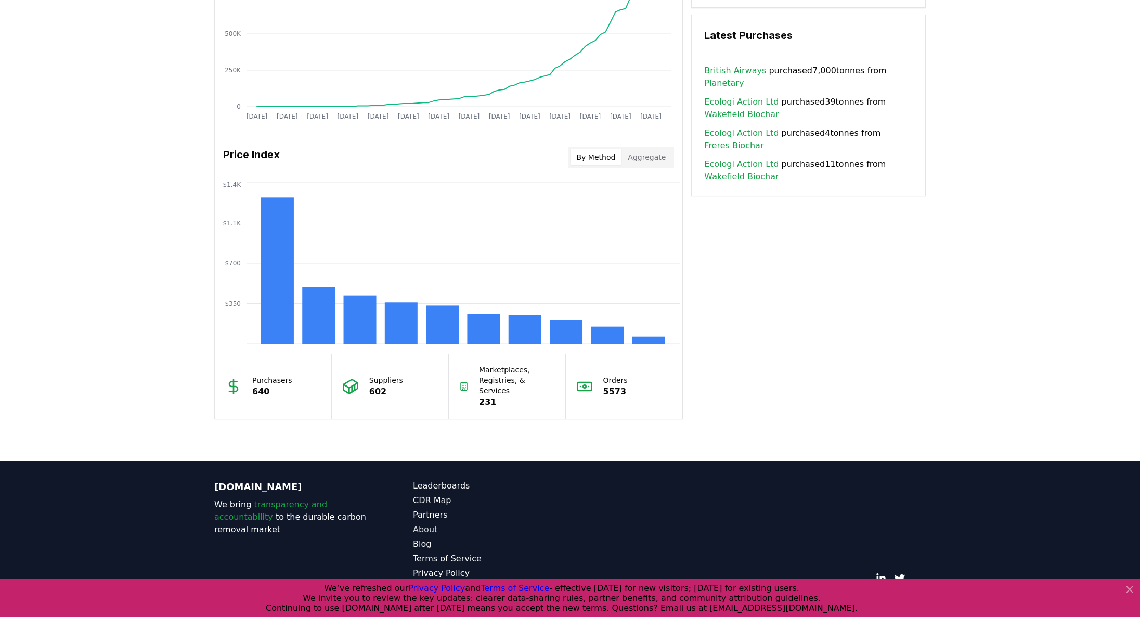 The image size is (1140, 617). I want to click on p: Orders, so click(615, 380).